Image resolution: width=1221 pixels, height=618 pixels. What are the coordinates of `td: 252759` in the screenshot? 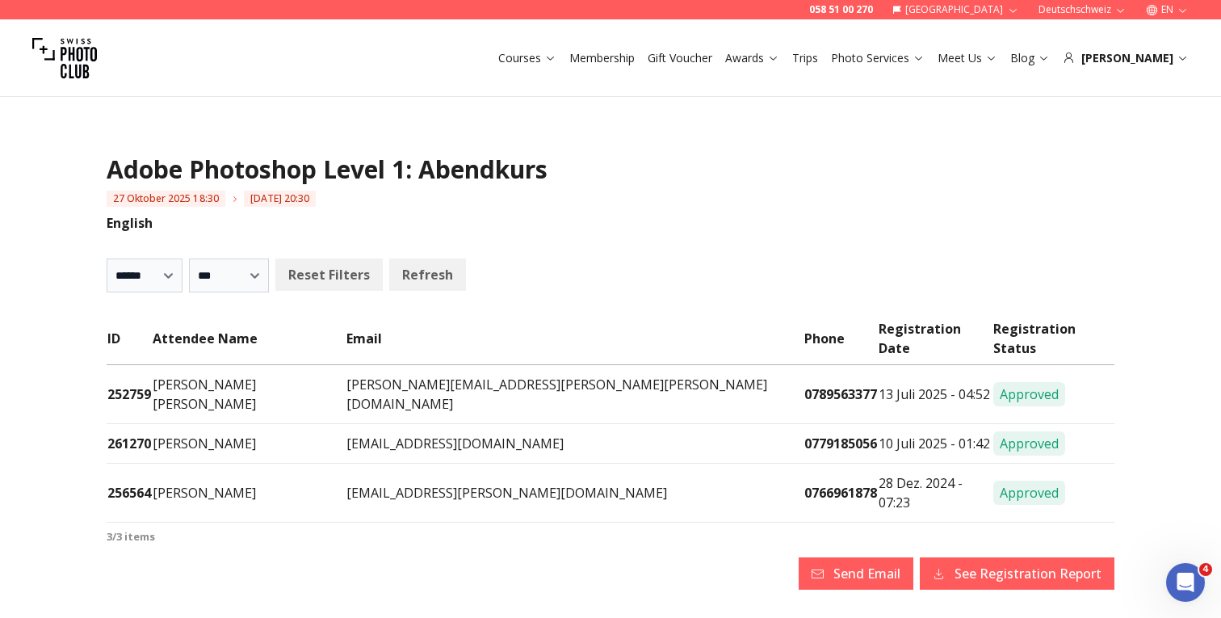 It's located at (129, 394).